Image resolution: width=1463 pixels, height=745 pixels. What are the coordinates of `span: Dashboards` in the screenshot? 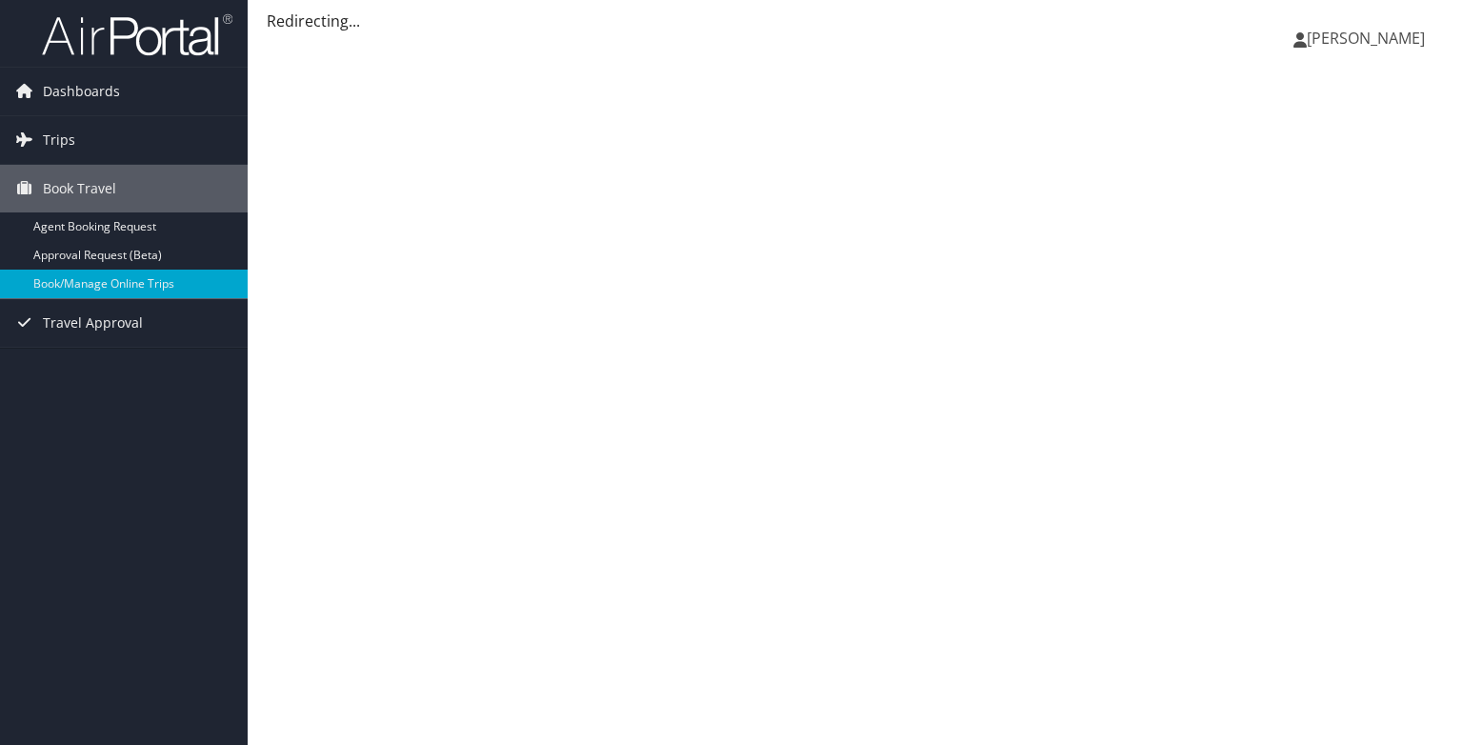 It's located at (81, 91).